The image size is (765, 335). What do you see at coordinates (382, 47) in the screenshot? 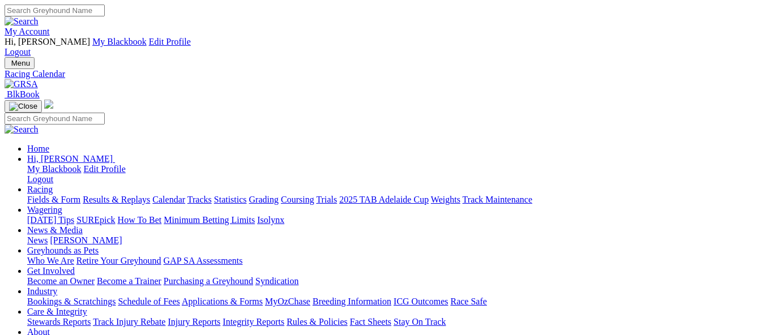
I see `div: My Account` at bounding box center [382, 47].